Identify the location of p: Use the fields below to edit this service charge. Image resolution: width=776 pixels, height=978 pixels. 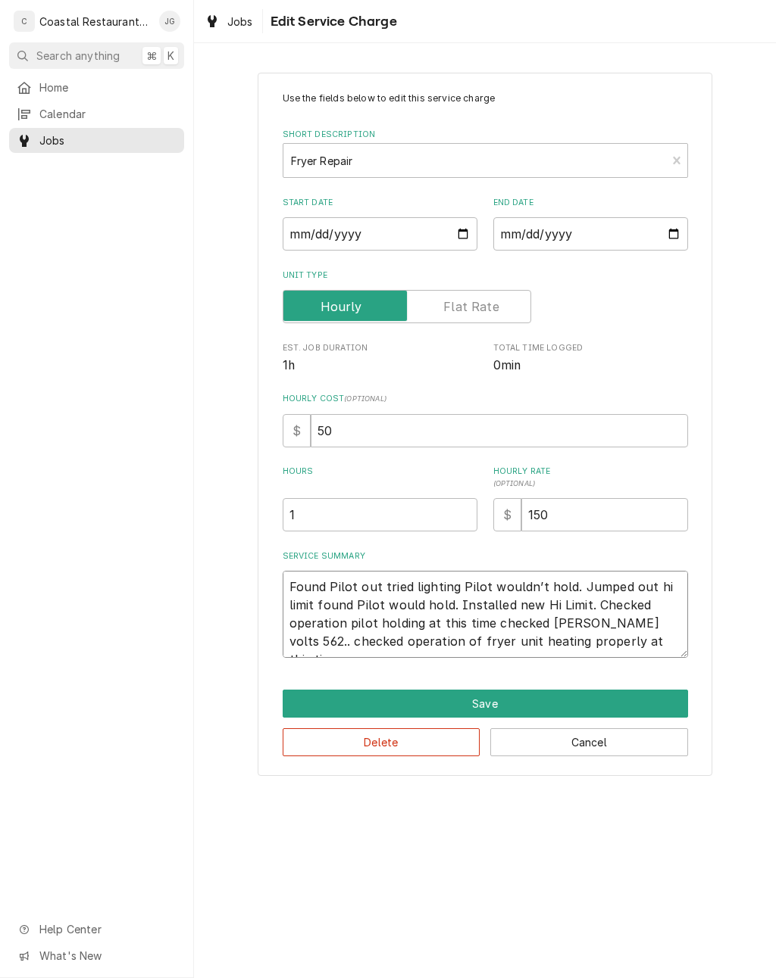
(485, 98).